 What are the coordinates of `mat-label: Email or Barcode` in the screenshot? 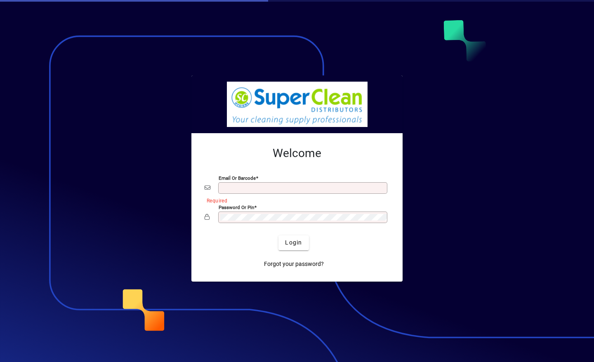 It's located at (237, 178).